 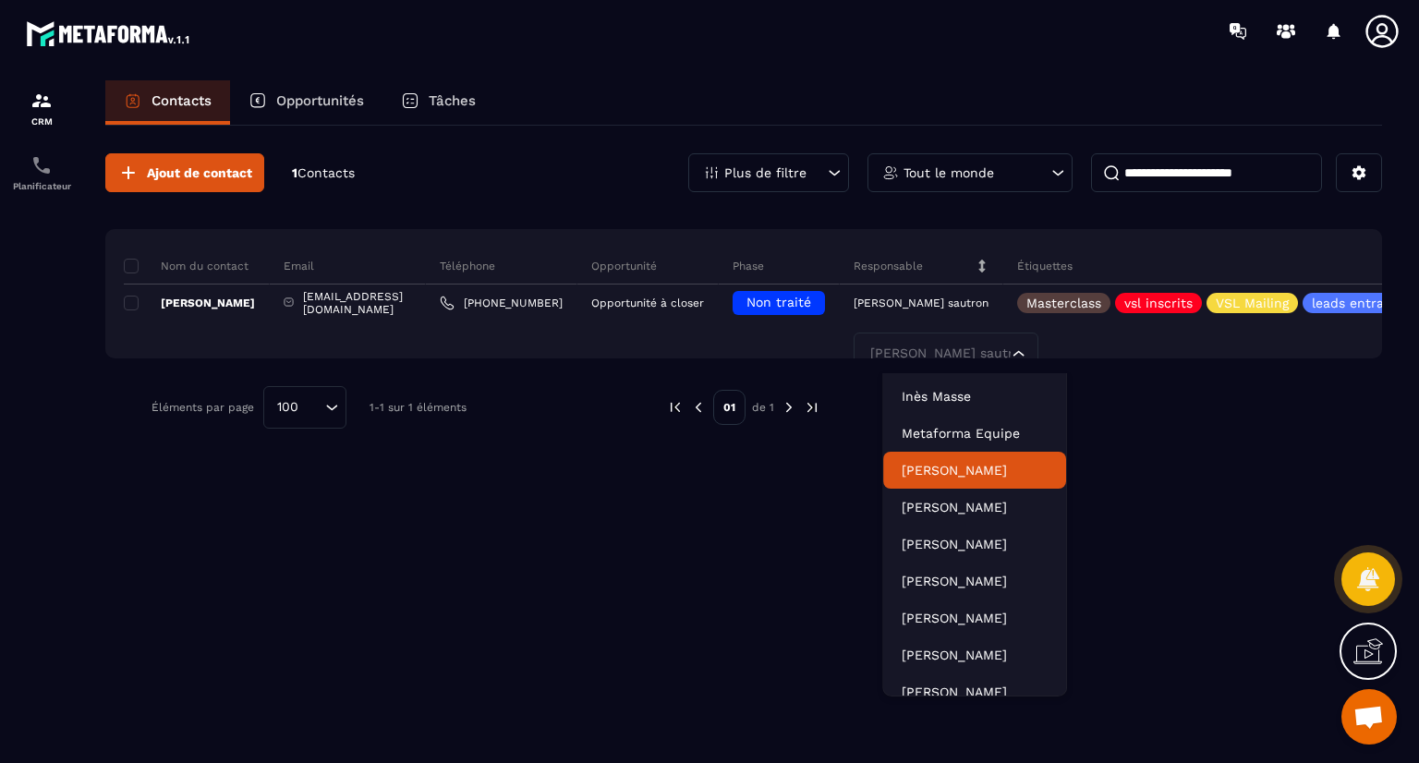 I want to click on p: Responsable, so click(x=888, y=266).